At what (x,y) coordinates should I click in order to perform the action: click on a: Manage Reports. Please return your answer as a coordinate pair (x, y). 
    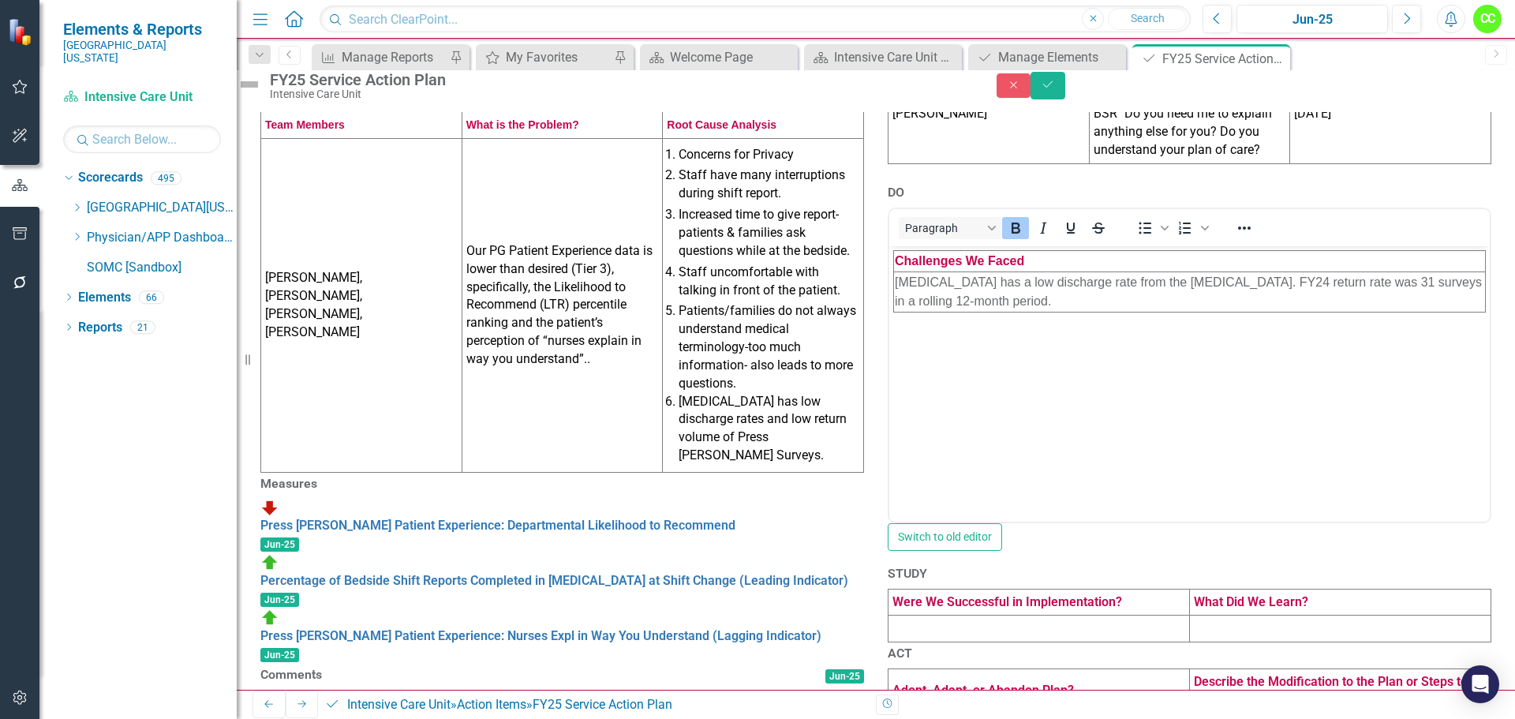
    Looking at the image, I should click on (380, 57).